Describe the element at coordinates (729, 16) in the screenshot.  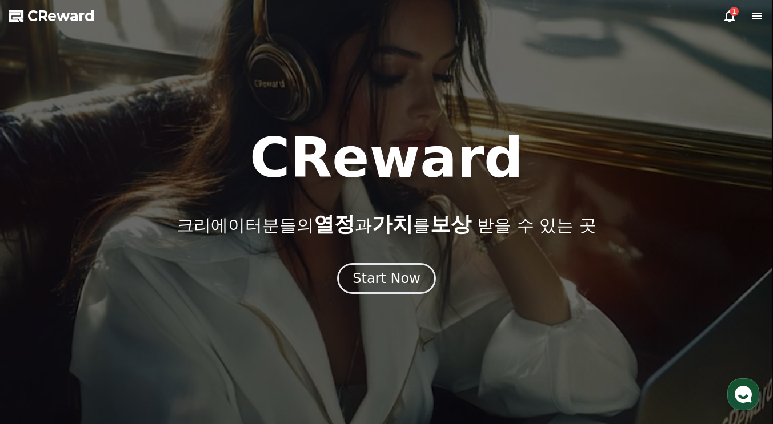
I see `a: 1` at that location.